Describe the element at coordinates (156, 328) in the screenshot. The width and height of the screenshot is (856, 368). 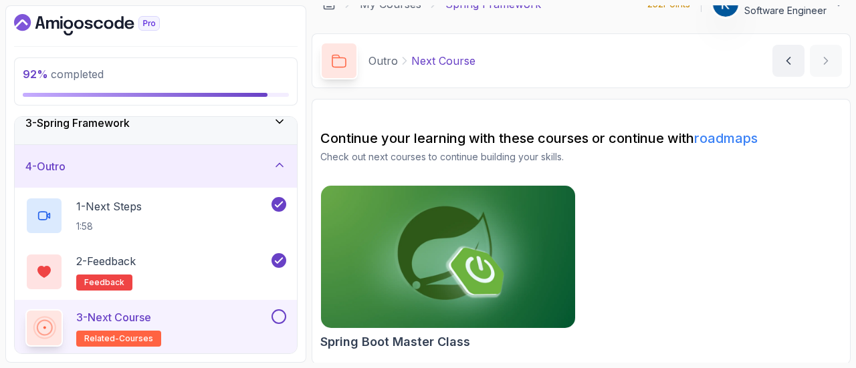
I see `button: 3-Next Courserelated-courses` at that location.